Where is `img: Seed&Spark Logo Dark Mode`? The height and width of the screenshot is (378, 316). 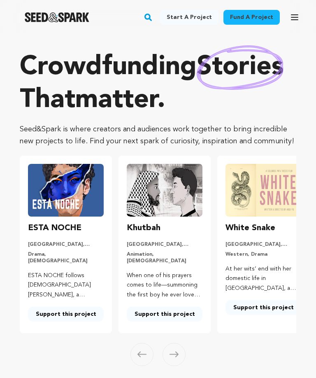
img: Seed&Spark Logo Dark Mode is located at coordinates (57, 17).